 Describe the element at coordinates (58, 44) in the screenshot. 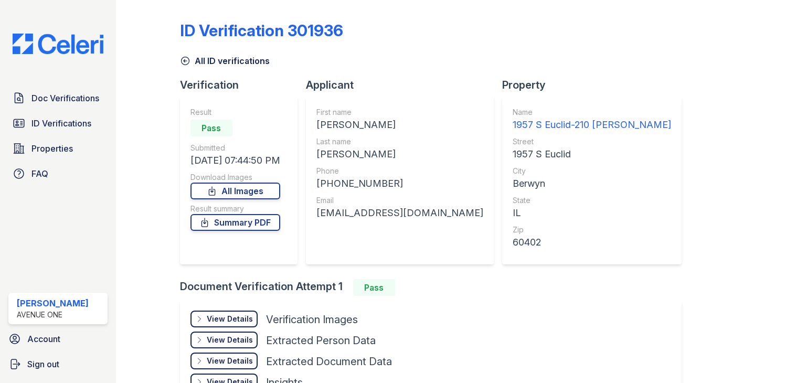

I see `img: CE_Logo_Blue-a8612792a0a2168367f1c8372b55b34899dd931a85d93a1a3d3e32e68fde9ad4.png` at that location.